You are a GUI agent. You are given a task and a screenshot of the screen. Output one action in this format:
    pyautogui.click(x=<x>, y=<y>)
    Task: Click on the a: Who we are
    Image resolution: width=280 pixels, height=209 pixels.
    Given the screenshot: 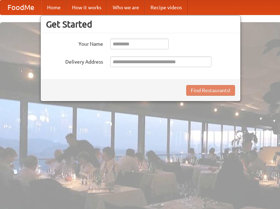 What is the action you would take?
    pyautogui.click(x=126, y=8)
    